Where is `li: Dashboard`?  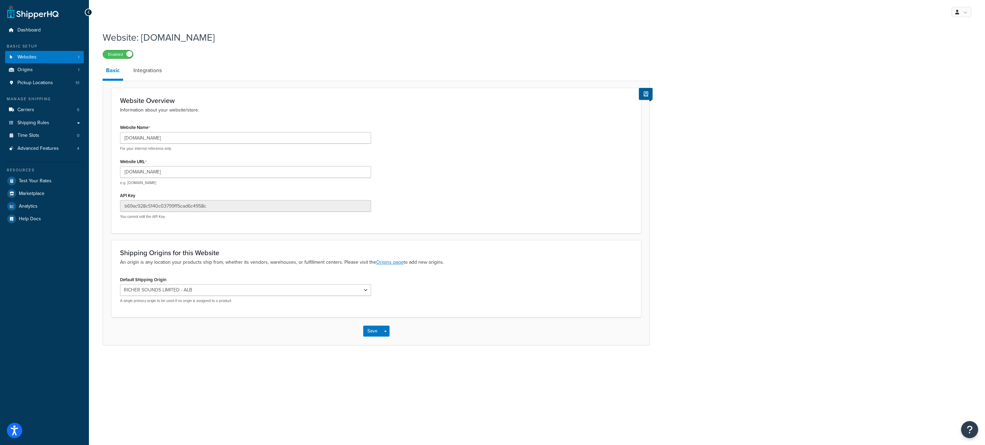 li: Dashboard is located at coordinates (44, 30).